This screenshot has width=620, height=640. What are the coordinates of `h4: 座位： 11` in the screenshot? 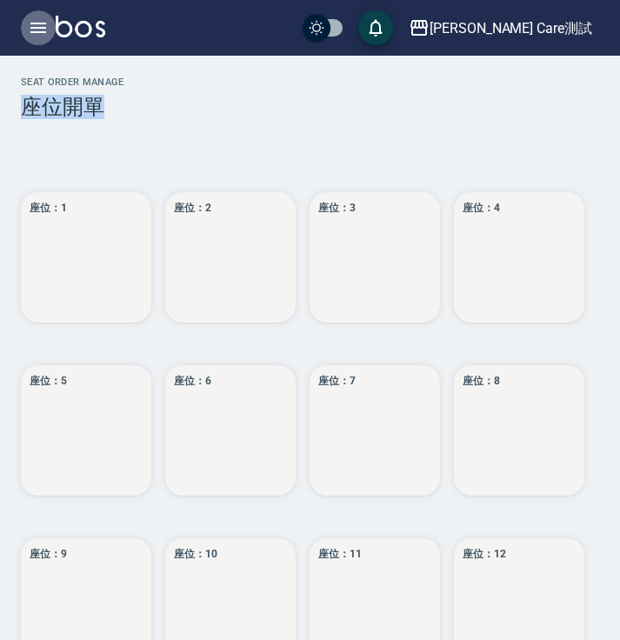 It's located at (340, 554).